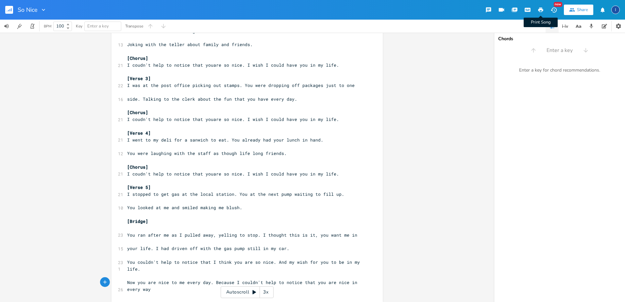  What do you see at coordinates (540, 10) in the screenshot?
I see `button: Print Song` at bounding box center [540, 10].